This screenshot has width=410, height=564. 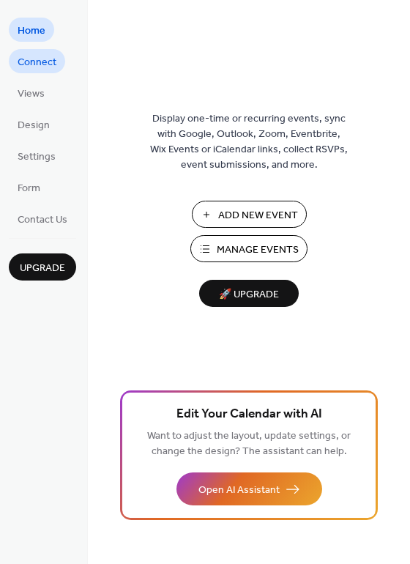 What do you see at coordinates (249, 415) in the screenshot?
I see `span: Edit Your Calendar with AI` at bounding box center [249, 415].